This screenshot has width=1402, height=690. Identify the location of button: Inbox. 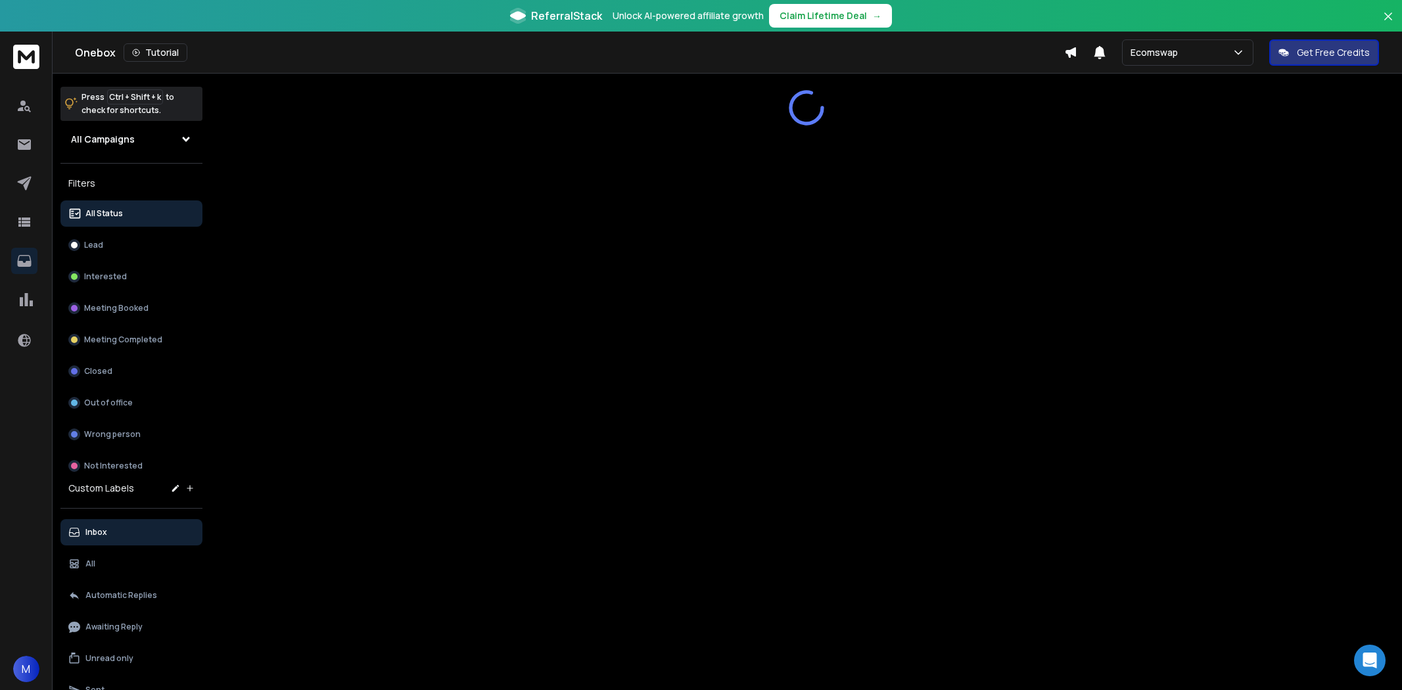
(131, 532).